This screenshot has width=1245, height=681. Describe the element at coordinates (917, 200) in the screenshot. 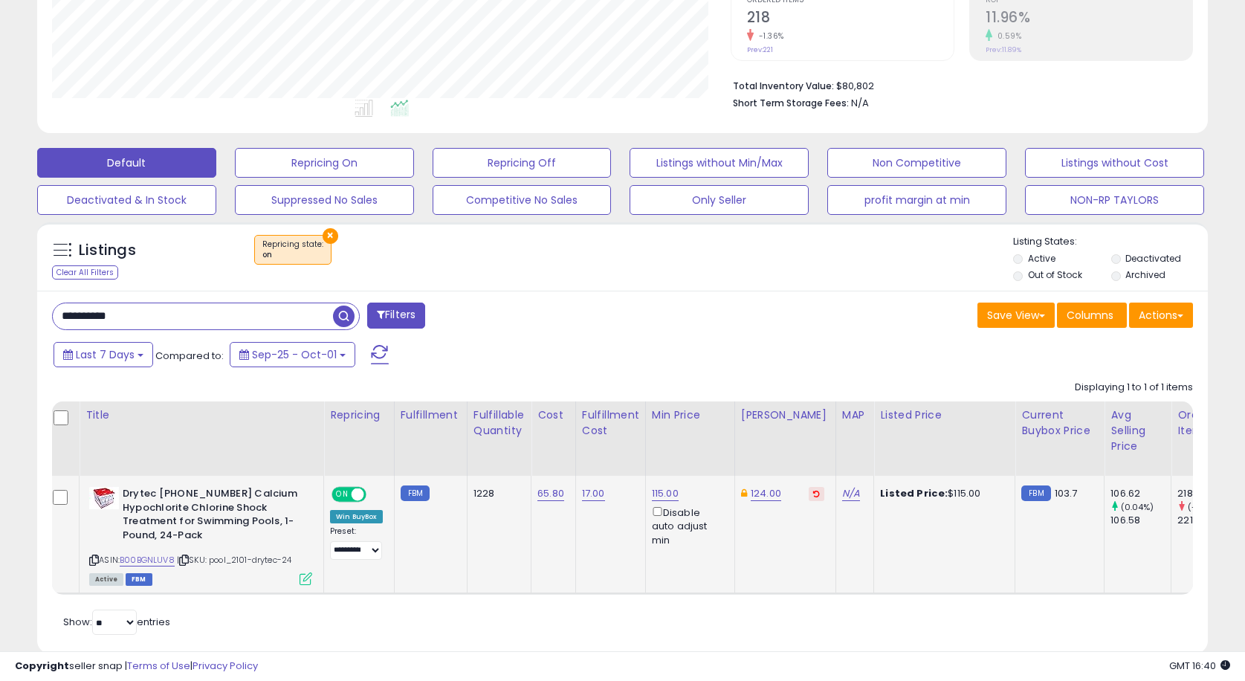

I see `button: profit margin at min` at that location.